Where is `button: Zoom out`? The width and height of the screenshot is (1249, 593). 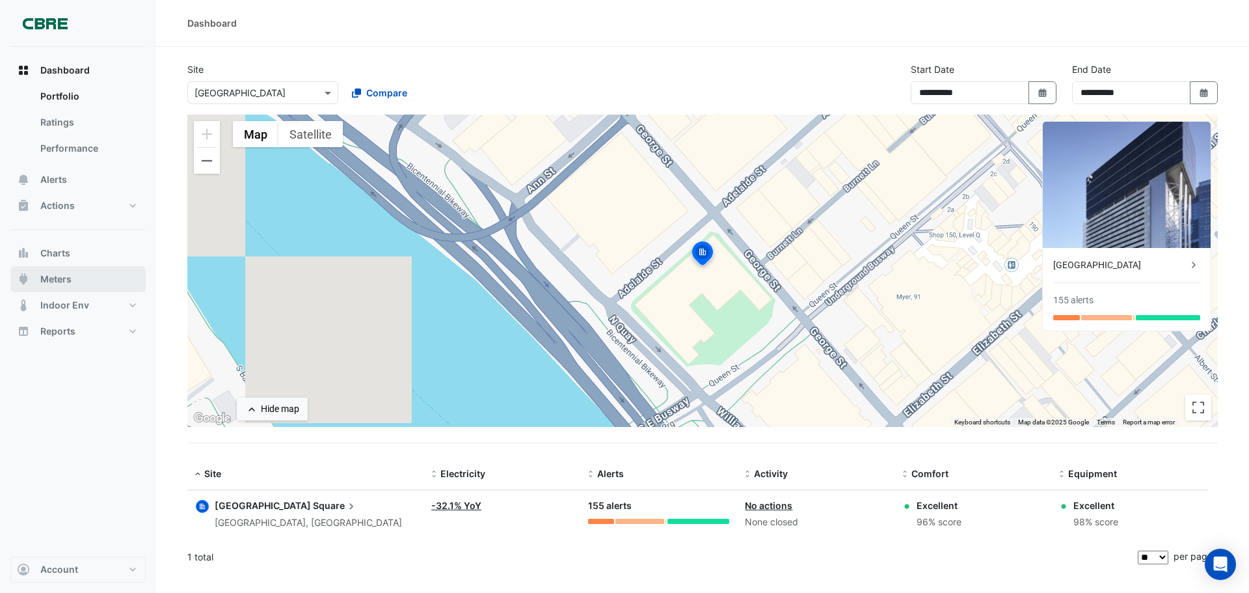 button: Zoom out is located at coordinates (207, 161).